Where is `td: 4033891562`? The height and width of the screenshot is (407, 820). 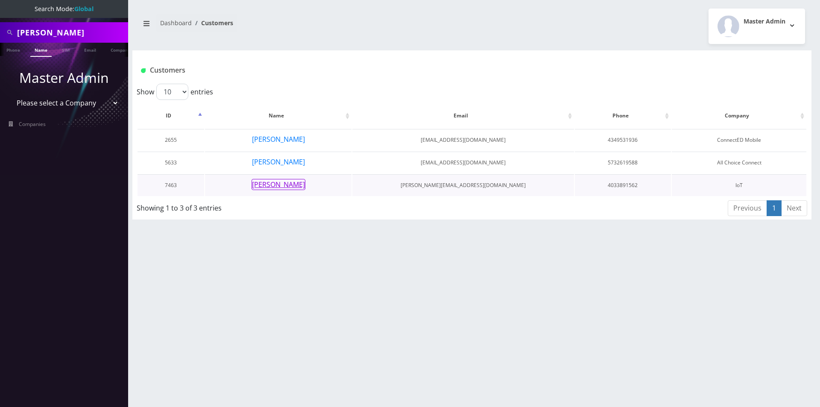
td: 4033891562 is located at coordinates (623, 185).